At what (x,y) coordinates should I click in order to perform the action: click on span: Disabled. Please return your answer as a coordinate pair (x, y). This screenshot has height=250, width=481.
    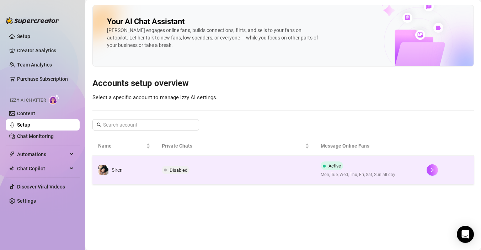
    Looking at the image, I should click on (179, 170).